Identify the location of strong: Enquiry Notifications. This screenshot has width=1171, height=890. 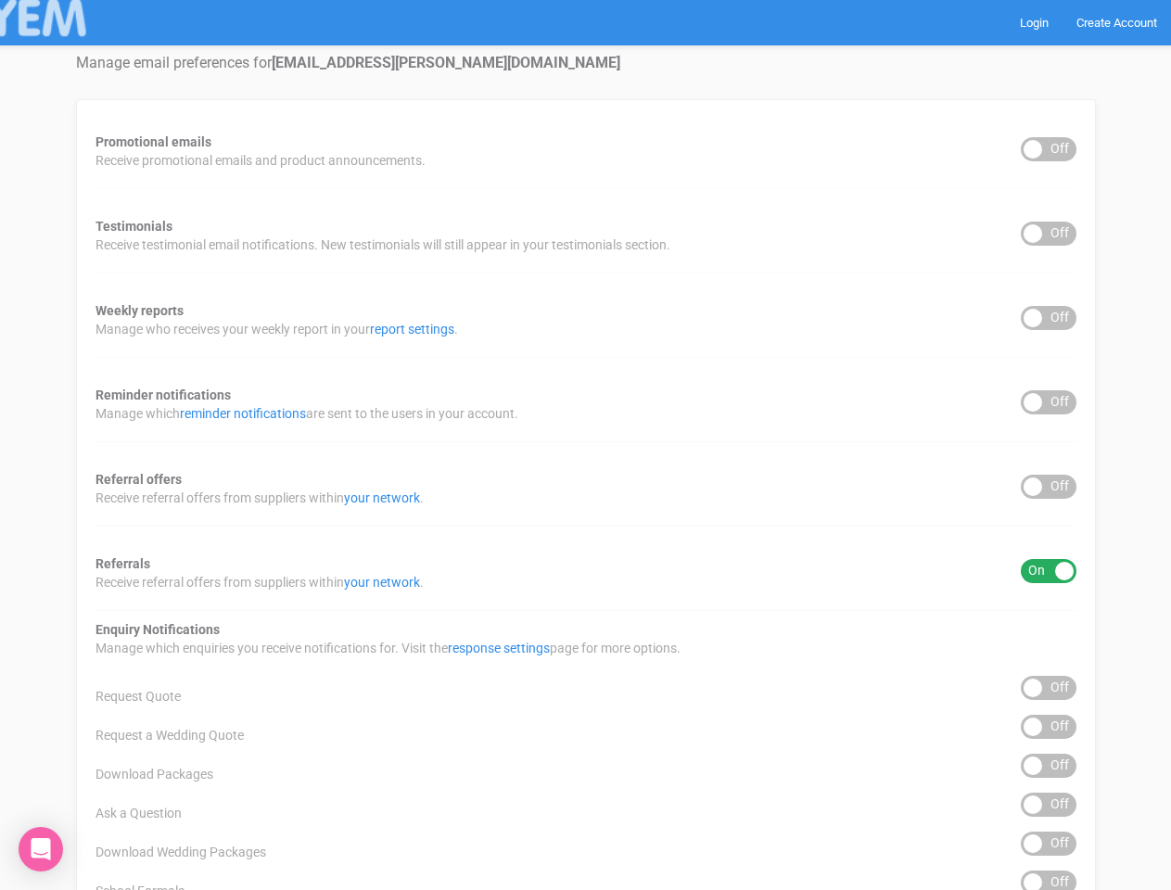
(158, 629).